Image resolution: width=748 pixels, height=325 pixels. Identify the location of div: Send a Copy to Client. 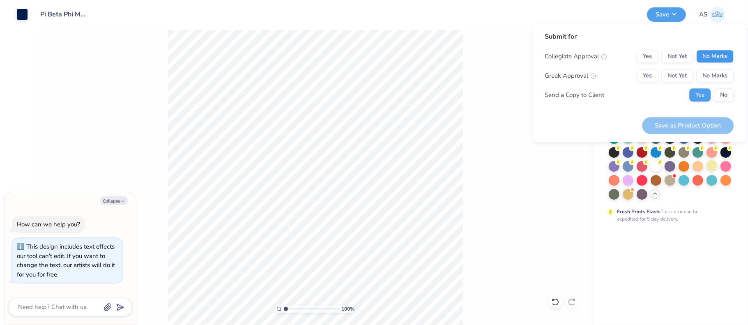
(574, 95).